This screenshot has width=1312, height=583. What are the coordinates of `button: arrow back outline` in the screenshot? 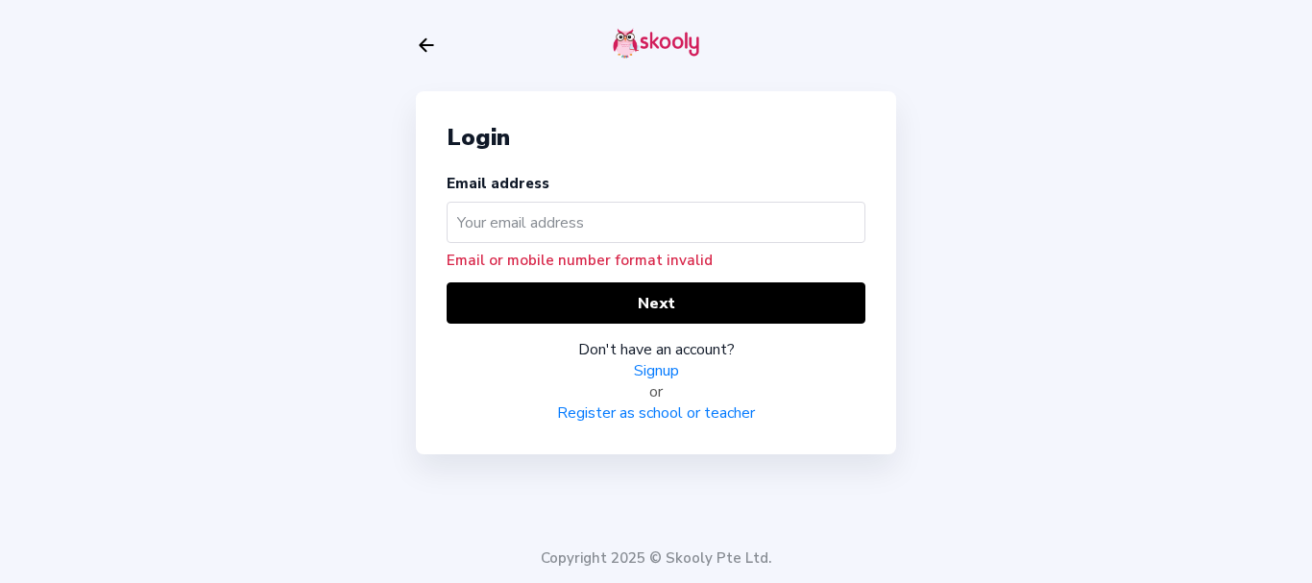 It's located at (427, 45).